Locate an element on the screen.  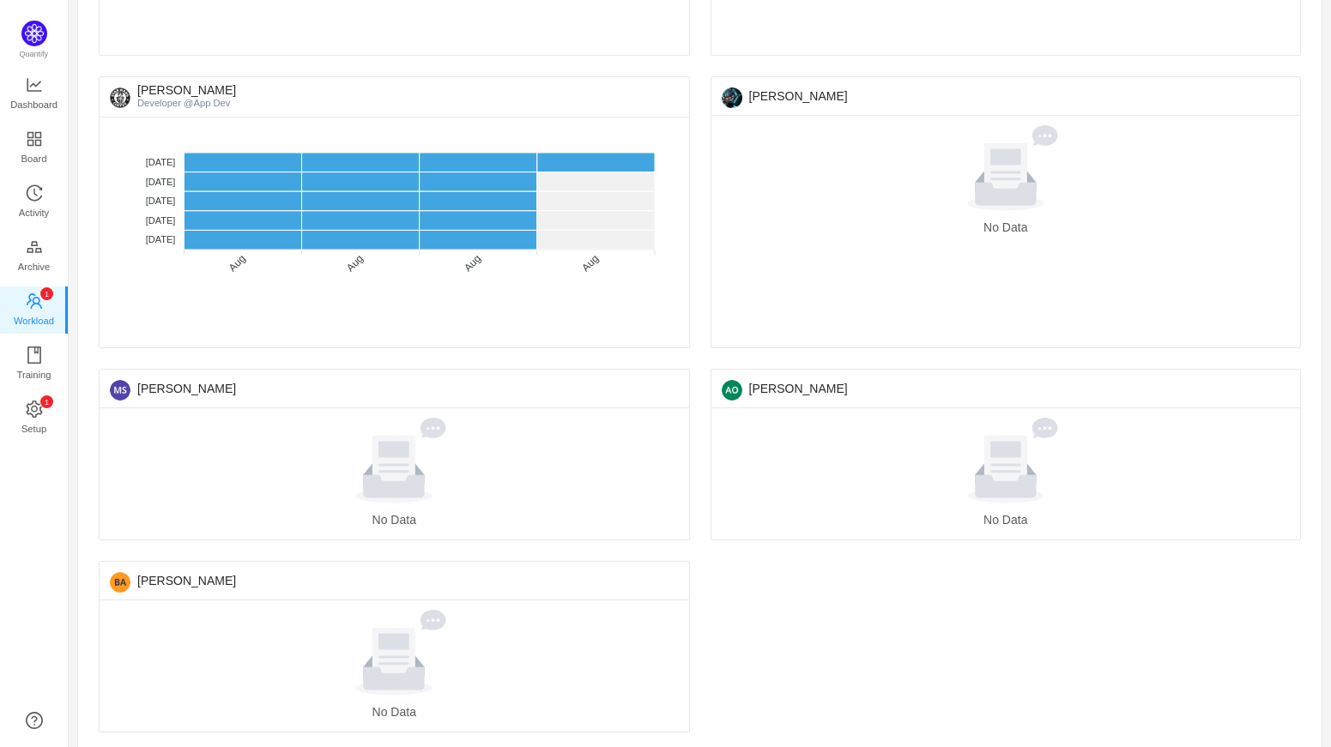
i: icon: appstore is located at coordinates (34, 139).